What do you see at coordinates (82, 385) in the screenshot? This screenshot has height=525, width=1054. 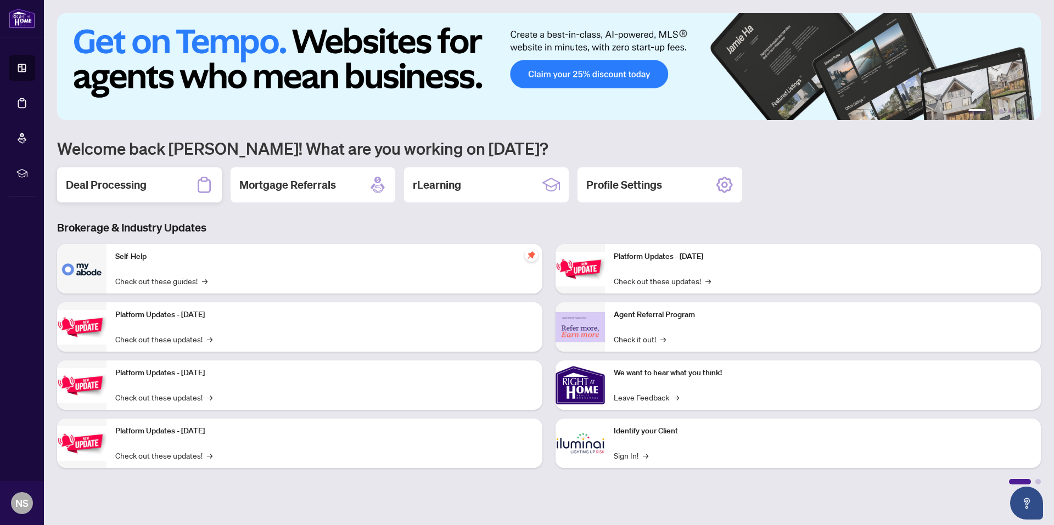 I see `img: Platform Updates - July 21, 2025` at bounding box center [82, 385].